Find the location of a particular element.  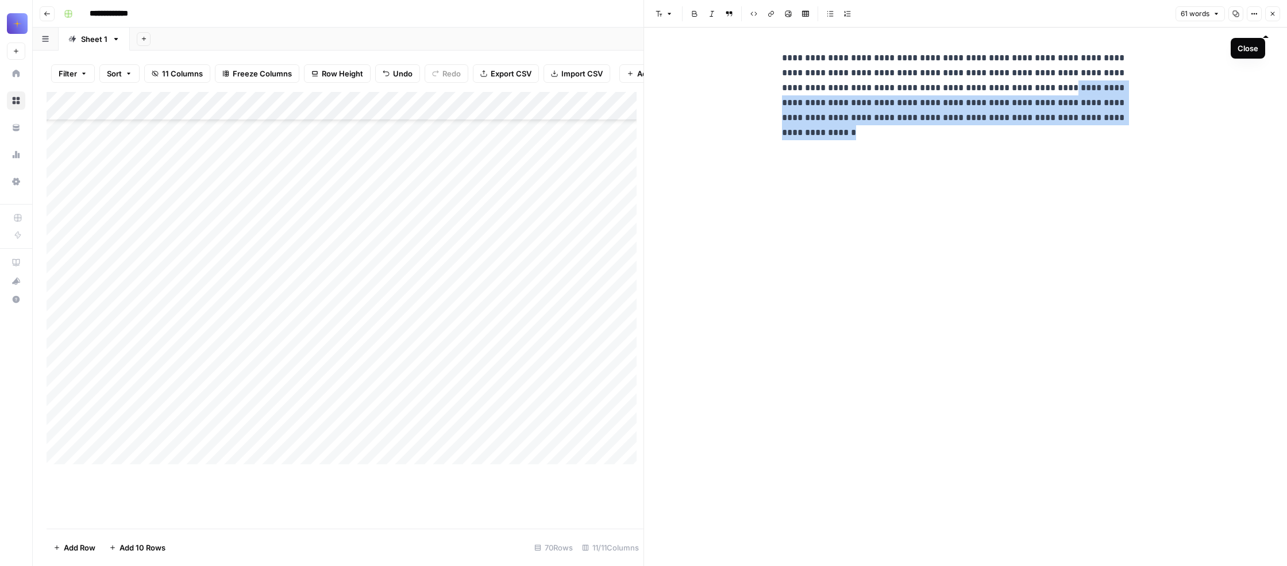

div: Sheet 1 is located at coordinates (94, 39).